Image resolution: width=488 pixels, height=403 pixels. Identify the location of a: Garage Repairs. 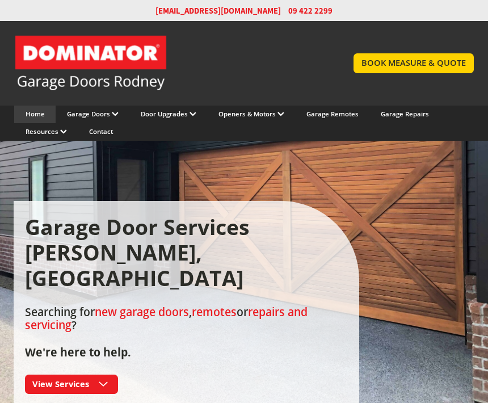
(405, 114).